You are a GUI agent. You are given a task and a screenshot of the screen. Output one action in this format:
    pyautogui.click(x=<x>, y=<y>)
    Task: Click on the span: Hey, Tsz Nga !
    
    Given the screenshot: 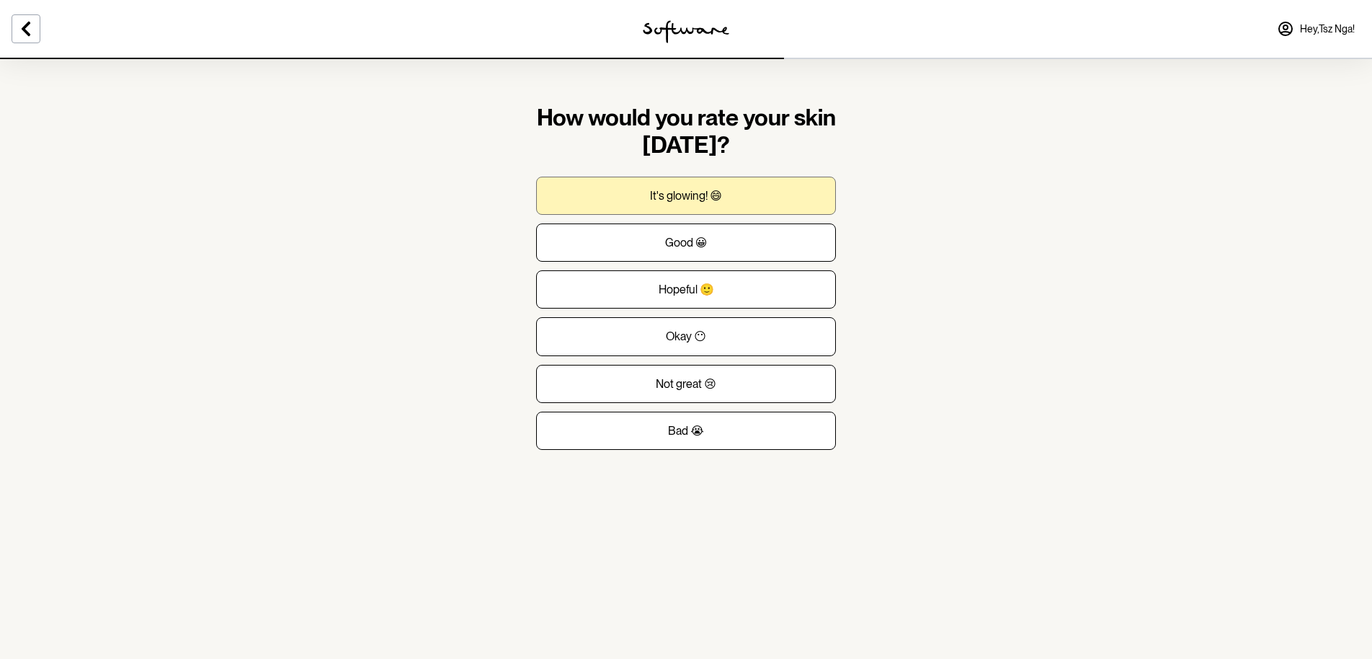 What is the action you would take?
    pyautogui.click(x=1327, y=29)
    